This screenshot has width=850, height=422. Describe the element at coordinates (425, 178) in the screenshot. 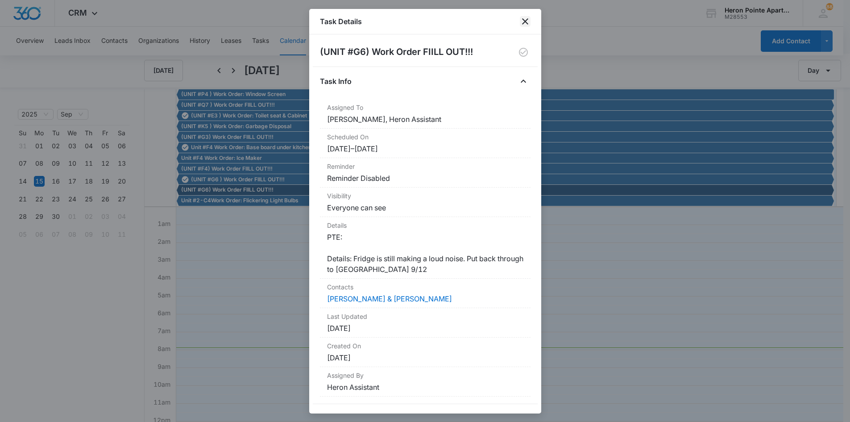

I see `dd: Reminder Disabled` at that location.